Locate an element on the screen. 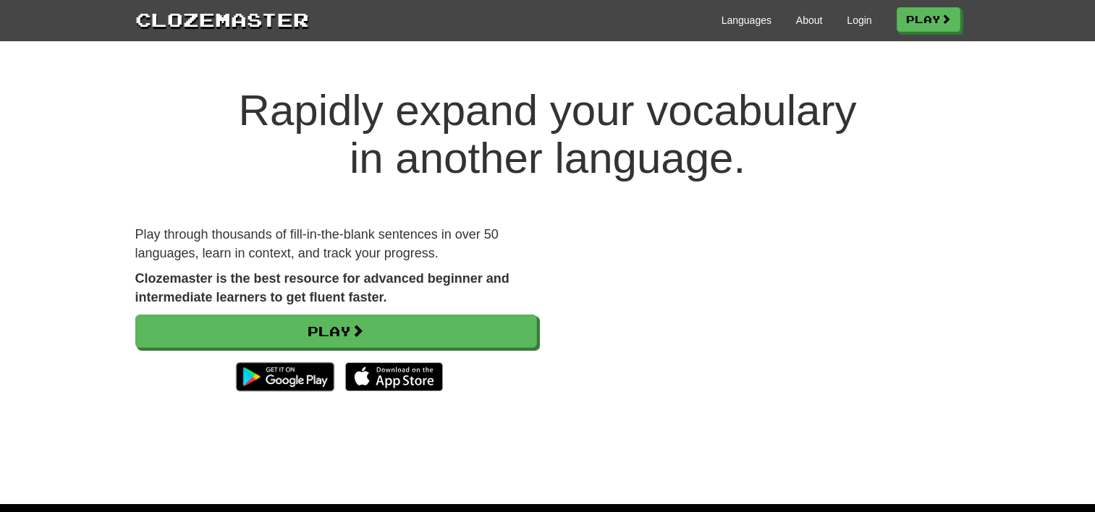  a: Login is located at coordinates (859, 20).